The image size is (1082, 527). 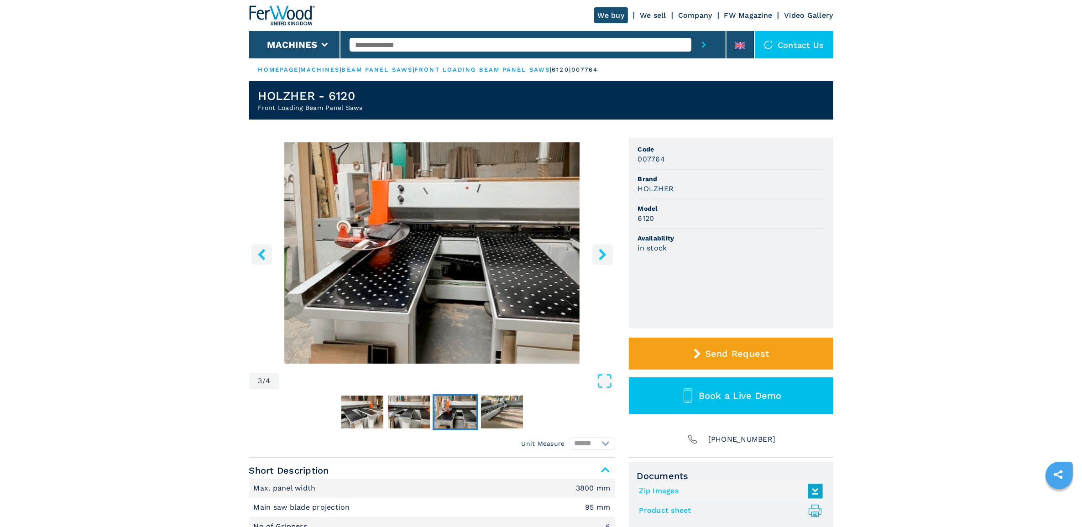 What do you see at coordinates (292, 45) in the screenshot?
I see `button: Machines` at bounding box center [292, 45].